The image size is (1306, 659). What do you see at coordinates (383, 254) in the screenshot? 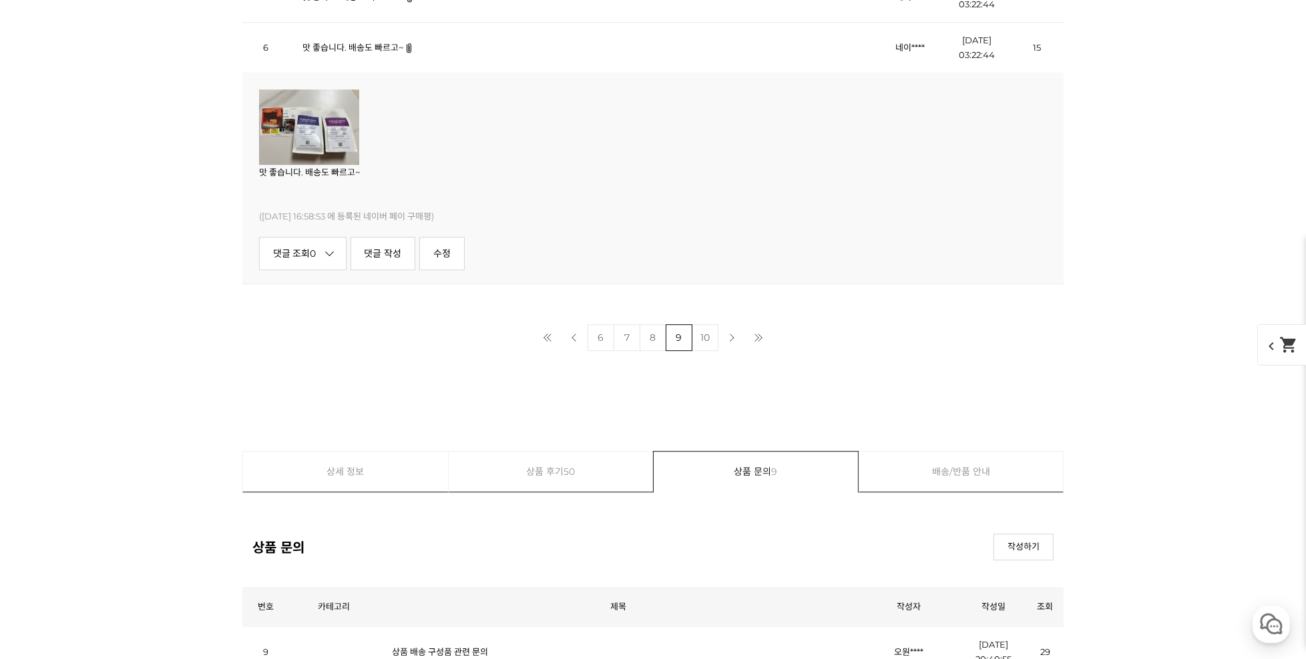
I see `a: 댓글 작성` at bounding box center [383, 254].